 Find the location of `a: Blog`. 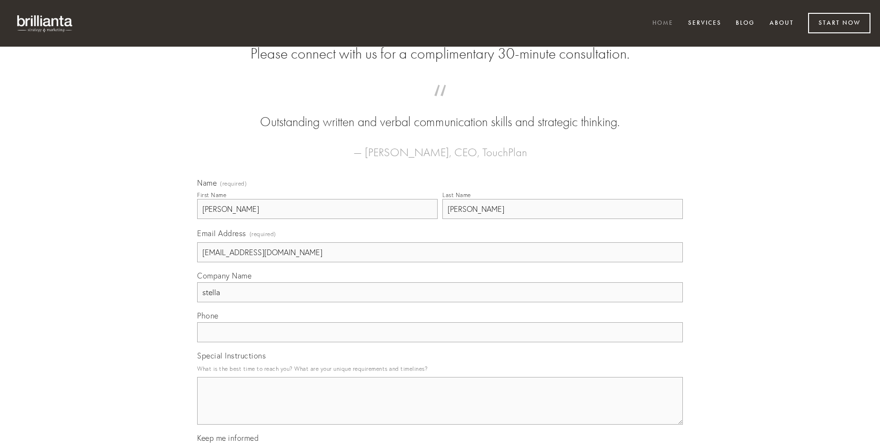

a: Blog is located at coordinates (745, 23).